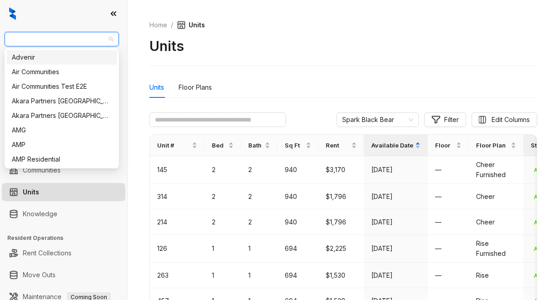 This screenshot has height=300, width=559. I want to click on td: 314, so click(177, 197).